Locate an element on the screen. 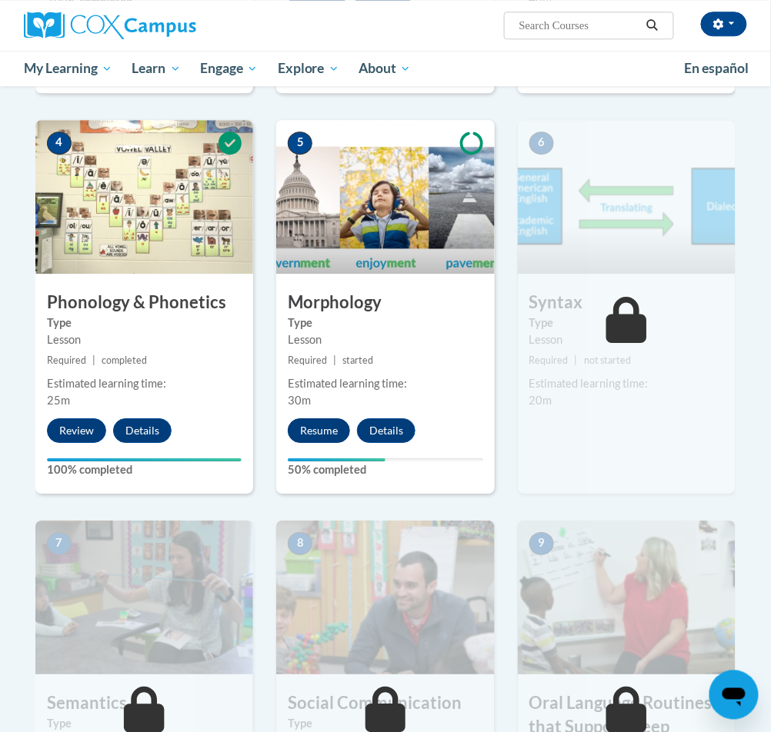 The image size is (771, 732). span: completed is located at coordinates (124, 360).